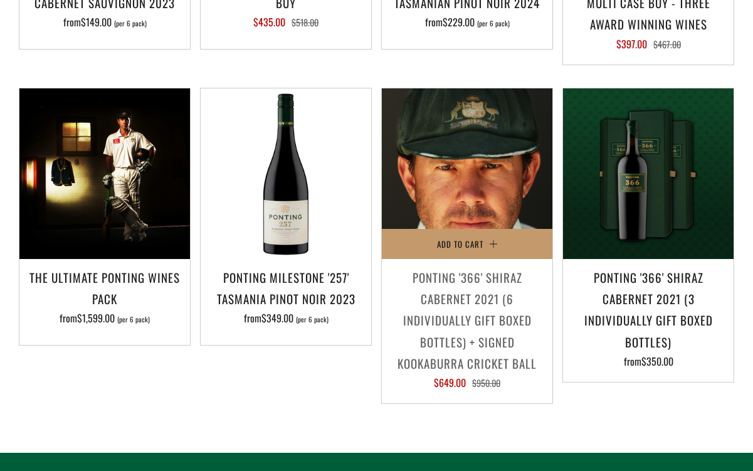 This screenshot has width=753, height=471. Describe the element at coordinates (449, 382) in the screenshot. I see `span: $649.00` at that location.